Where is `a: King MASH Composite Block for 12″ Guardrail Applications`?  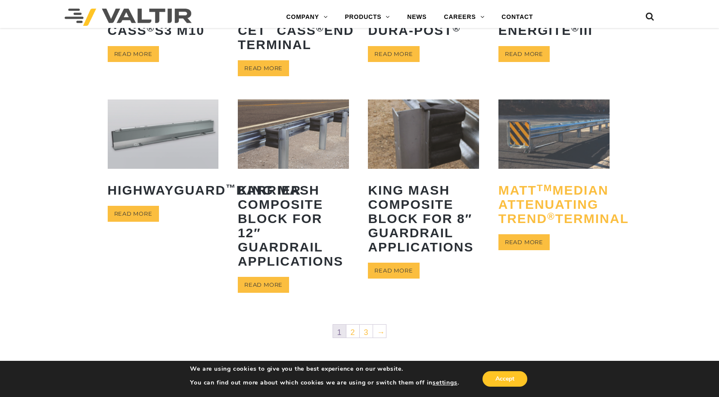 a: King MASH Composite Block for 12″ Guardrail Applications is located at coordinates (294, 187).